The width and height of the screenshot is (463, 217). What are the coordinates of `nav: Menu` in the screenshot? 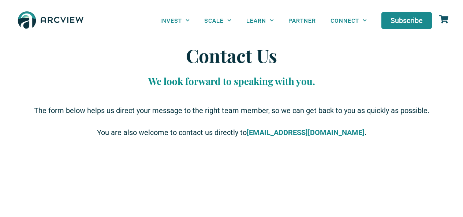 It's located at (264, 20).